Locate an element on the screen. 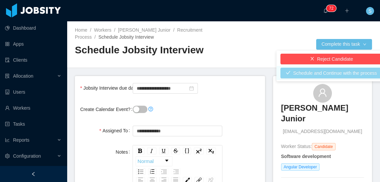 This screenshot has width=380, height=182. button: Complete this taskicon: down is located at coordinates (344, 44).